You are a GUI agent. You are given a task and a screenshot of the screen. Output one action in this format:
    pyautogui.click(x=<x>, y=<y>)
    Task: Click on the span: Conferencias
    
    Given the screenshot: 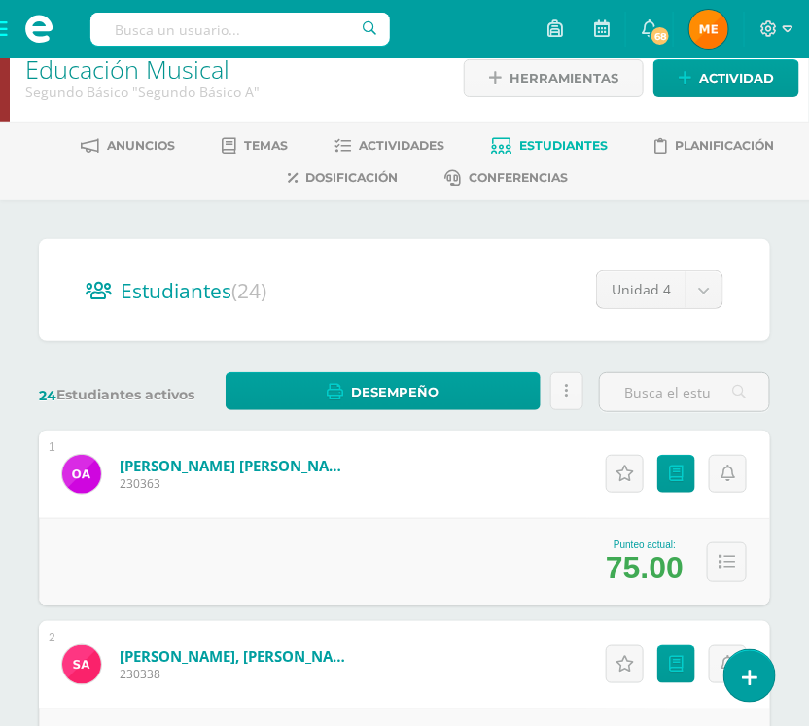 What is the action you would take?
    pyautogui.click(x=518, y=177)
    